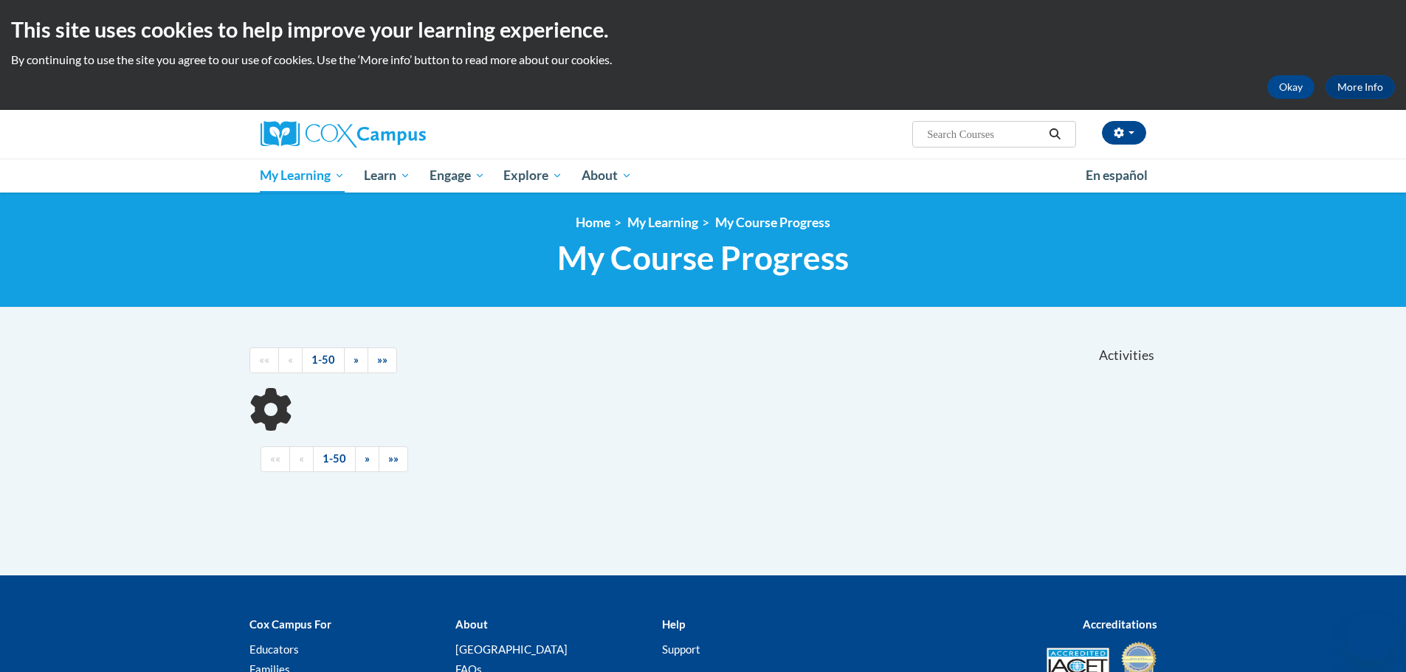  What do you see at coordinates (773, 222) in the screenshot?
I see `a: My Course Progress` at bounding box center [773, 222].